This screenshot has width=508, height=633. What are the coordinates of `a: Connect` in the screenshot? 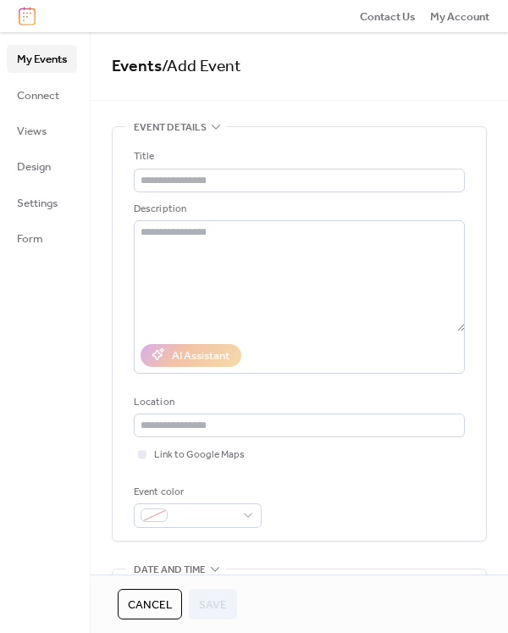 It's located at (42, 95).